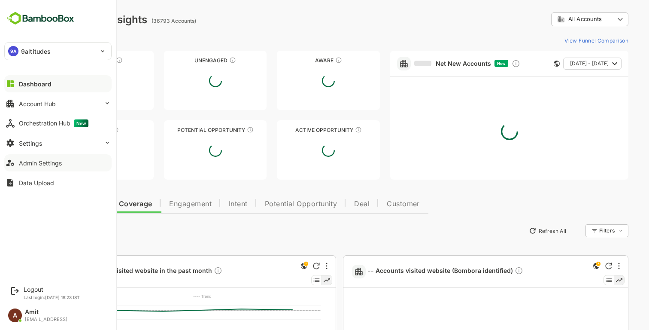 This screenshot has width=649, height=330. What do you see at coordinates (85, 130) in the screenshot?
I see `div: These accounts are warm, further nurturing would qualify them to MQAs` at bounding box center [85, 130].